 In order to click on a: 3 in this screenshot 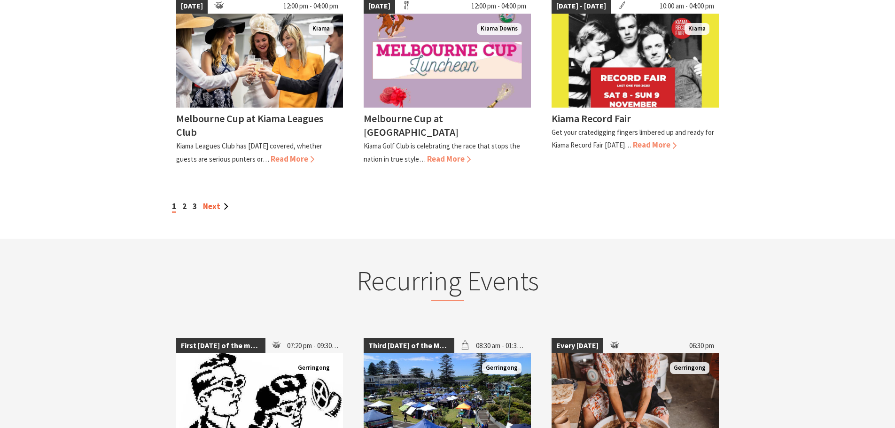, I will do `click(194, 206)`.